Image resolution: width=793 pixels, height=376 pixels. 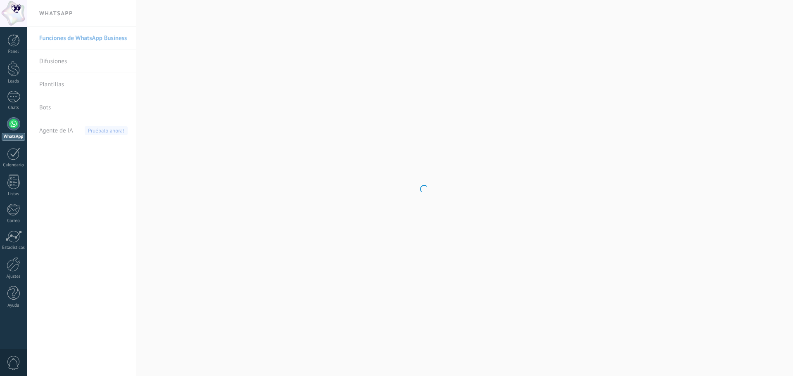 I want to click on div: WhatsApp, so click(x=13, y=137).